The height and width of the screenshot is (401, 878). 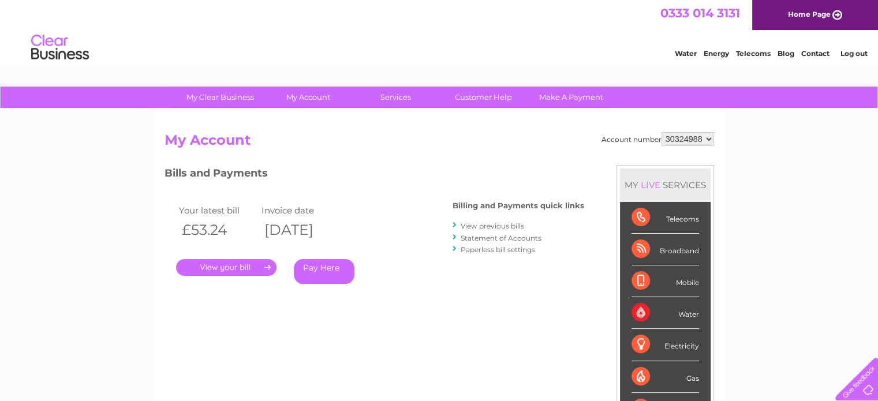 What do you see at coordinates (665, 249) in the screenshot?
I see `div: Broadband` at bounding box center [665, 249].